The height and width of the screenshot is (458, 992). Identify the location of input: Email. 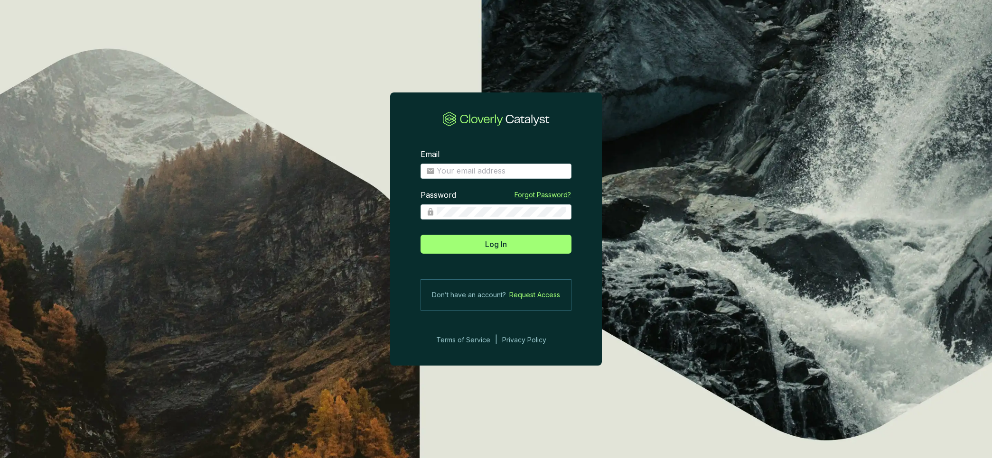
(501, 171).